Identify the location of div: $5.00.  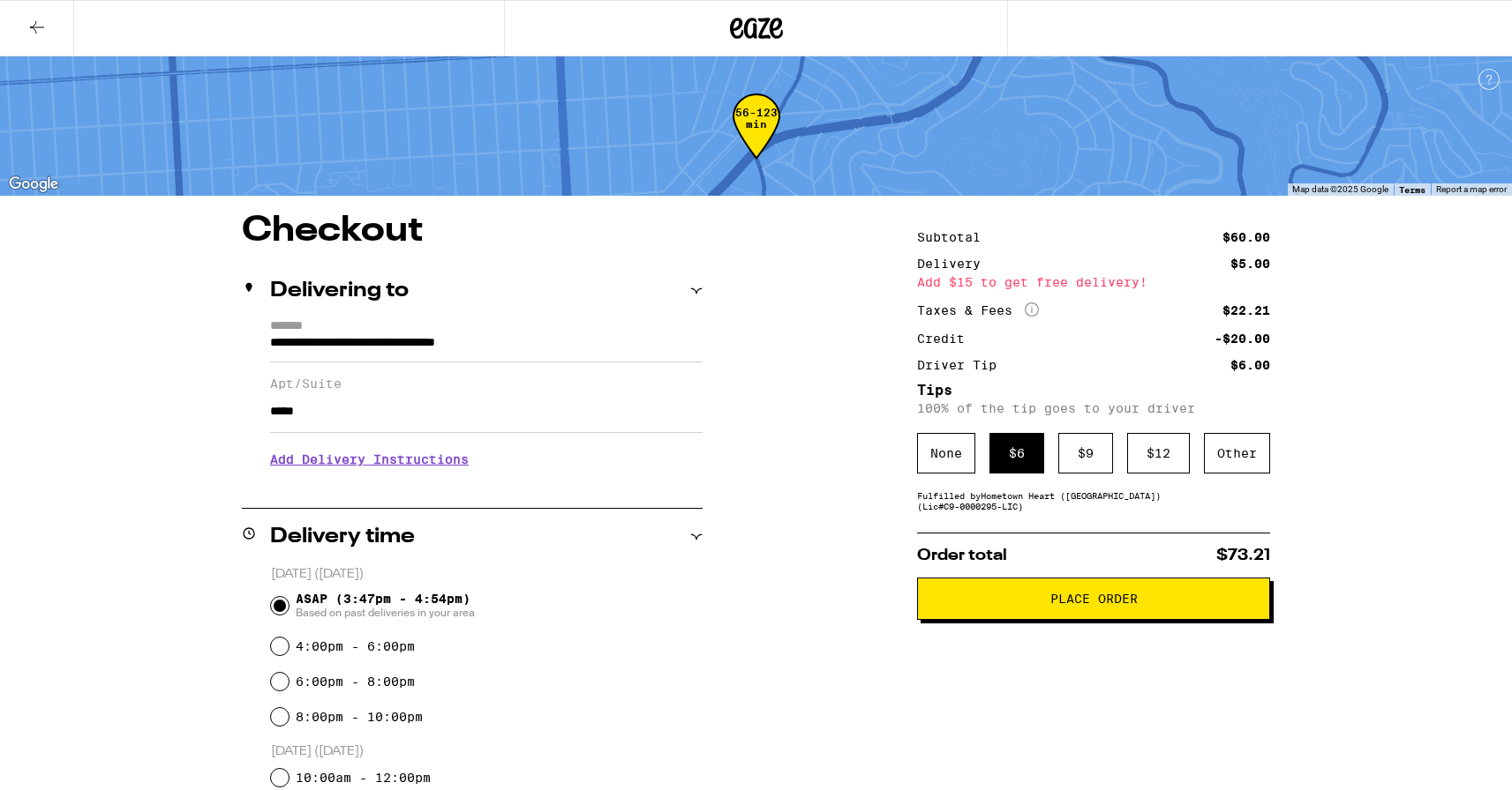
(1249, 264).